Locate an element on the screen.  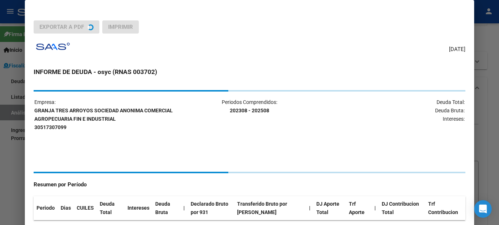
button: Exportar a PDF is located at coordinates (66, 27).